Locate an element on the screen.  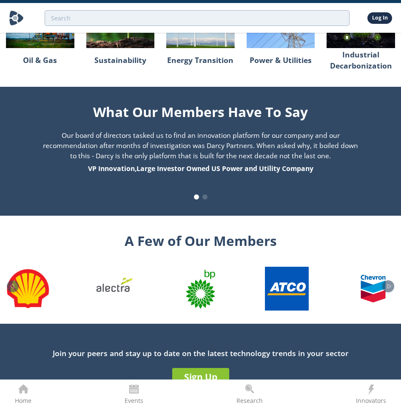
p: Energy Transition is located at coordinates (200, 60).